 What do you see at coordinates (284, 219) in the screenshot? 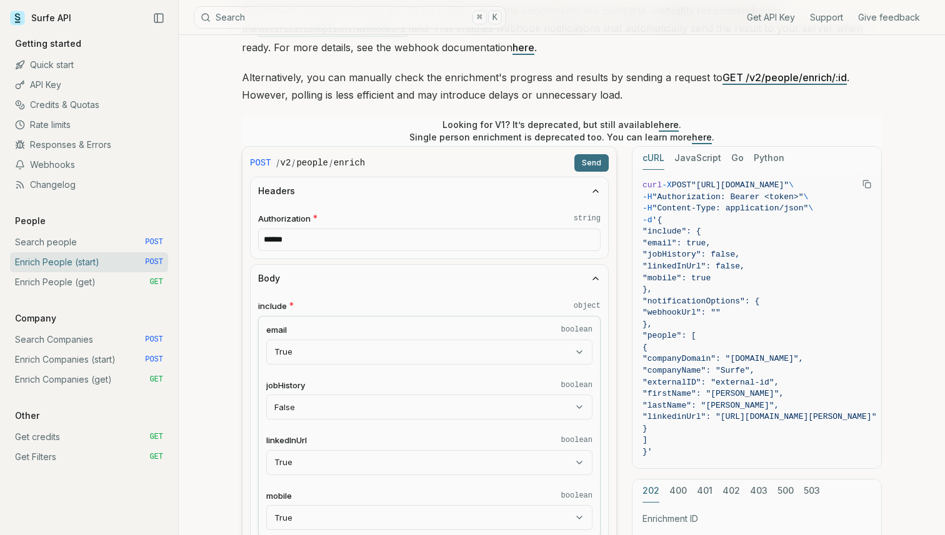
I see `span: Authorization` at bounding box center [284, 219].